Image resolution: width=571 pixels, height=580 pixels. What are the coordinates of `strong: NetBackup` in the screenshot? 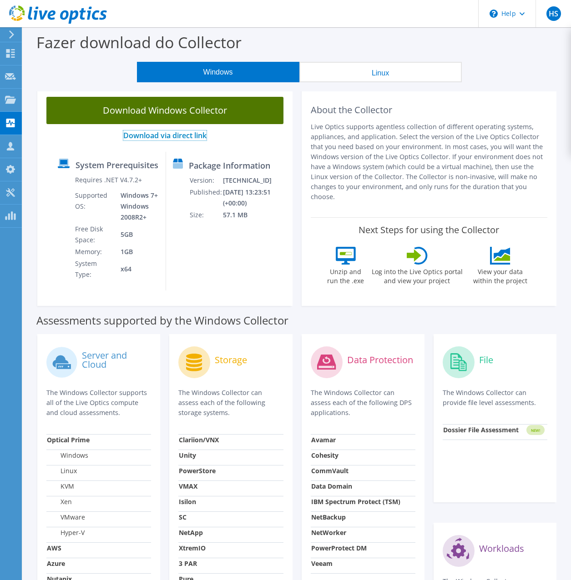 It's located at (328, 517).